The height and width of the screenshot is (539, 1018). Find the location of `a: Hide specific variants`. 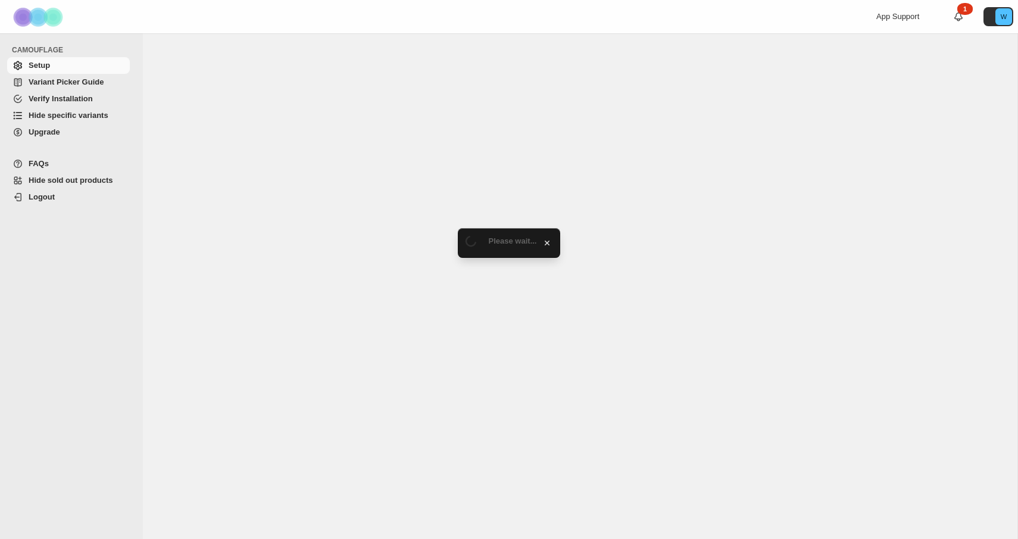

a: Hide specific variants is located at coordinates (68, 116).